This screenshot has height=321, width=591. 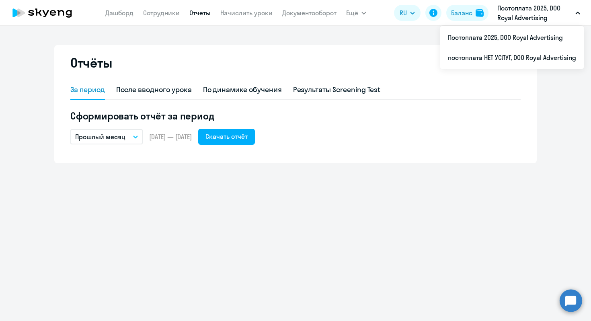 I want to click on button: RU, so click(x=407, y=13).